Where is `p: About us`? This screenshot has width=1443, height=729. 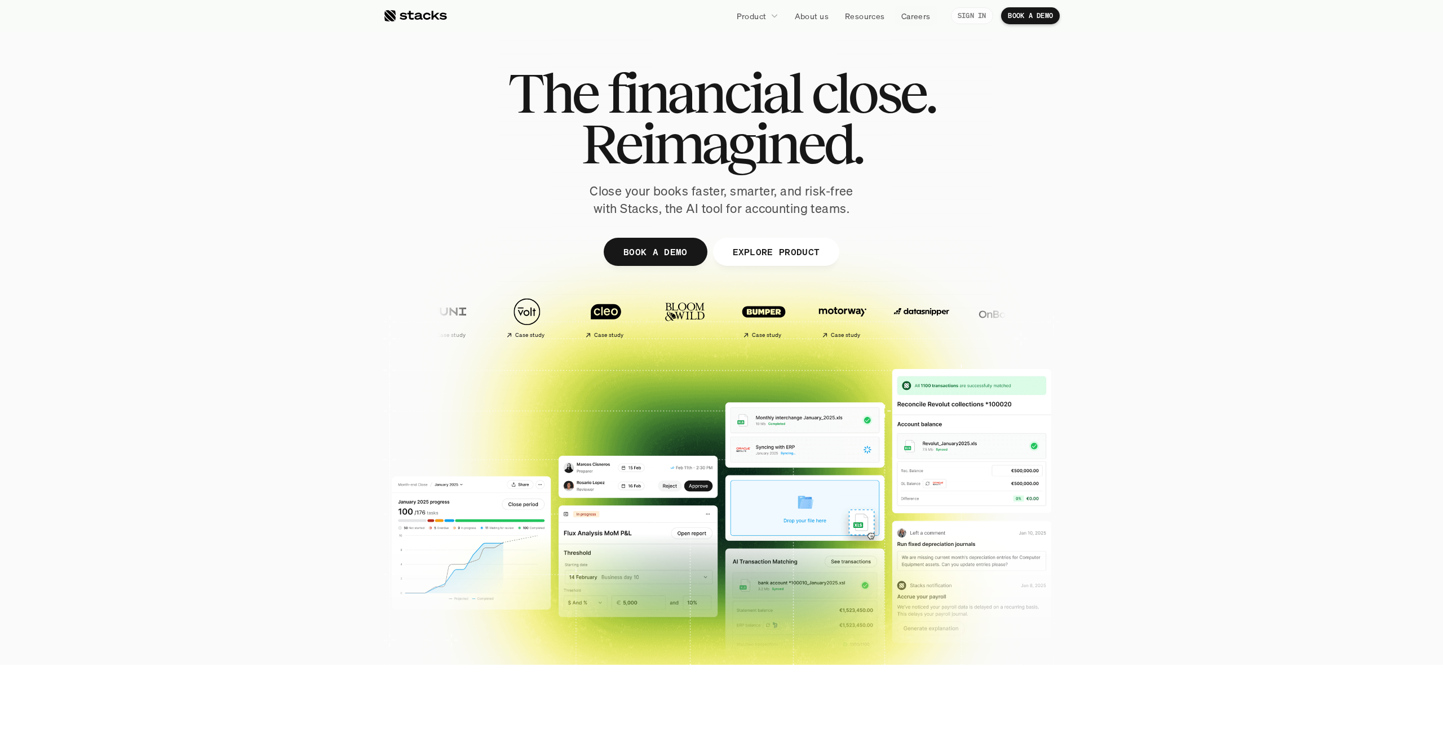
p: About us is located at coordinates (812, 16).